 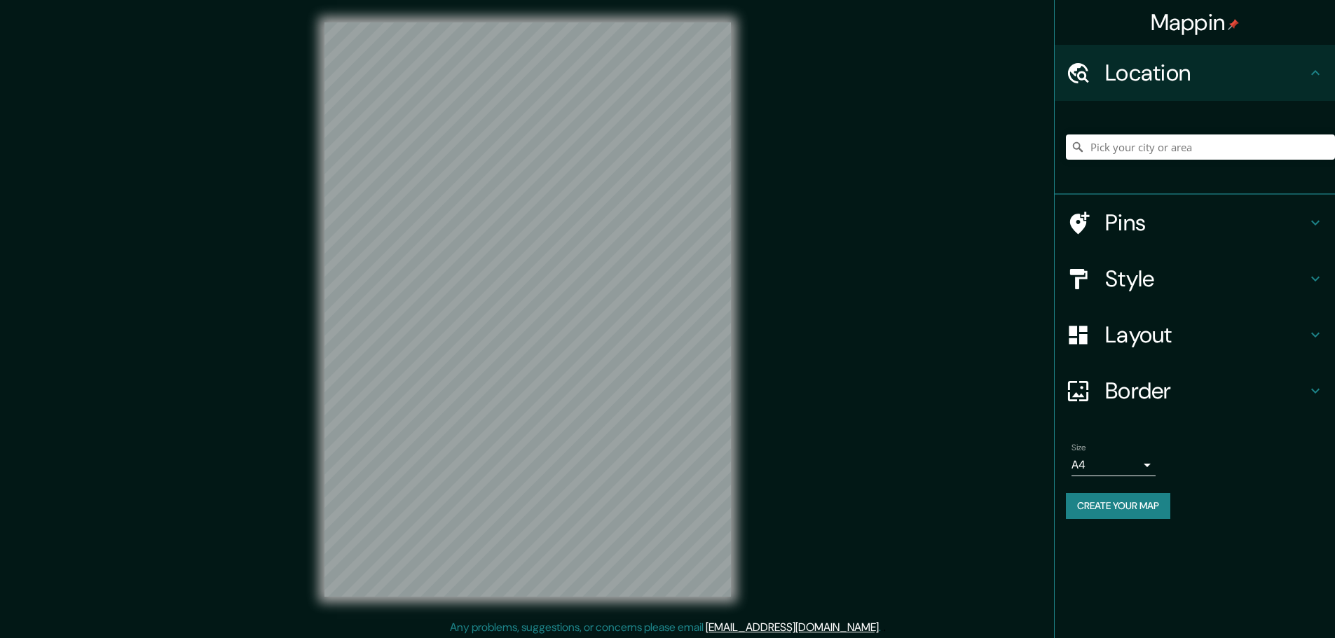 What do you see at coordinates (1195, 73) in the screenshot?
I see `div: Location` at bounding box center [1195, 73].